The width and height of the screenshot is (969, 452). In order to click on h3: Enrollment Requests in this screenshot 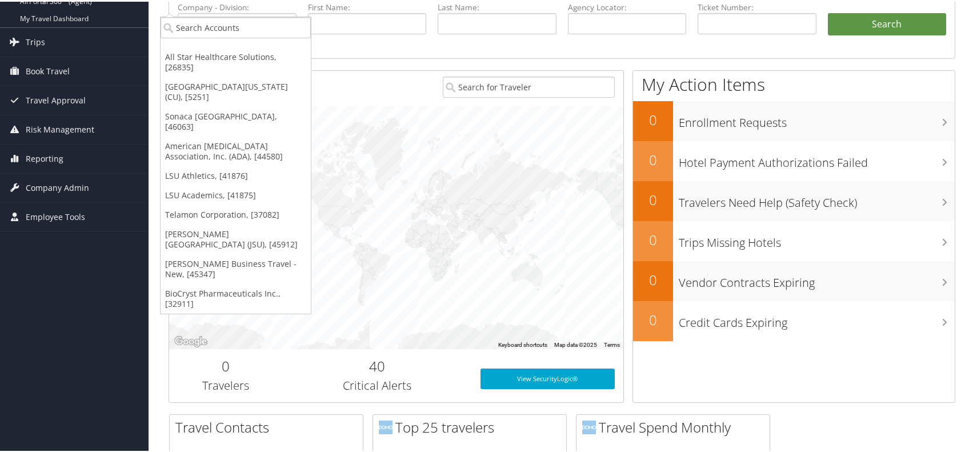, I will do `click(816, 118)`.